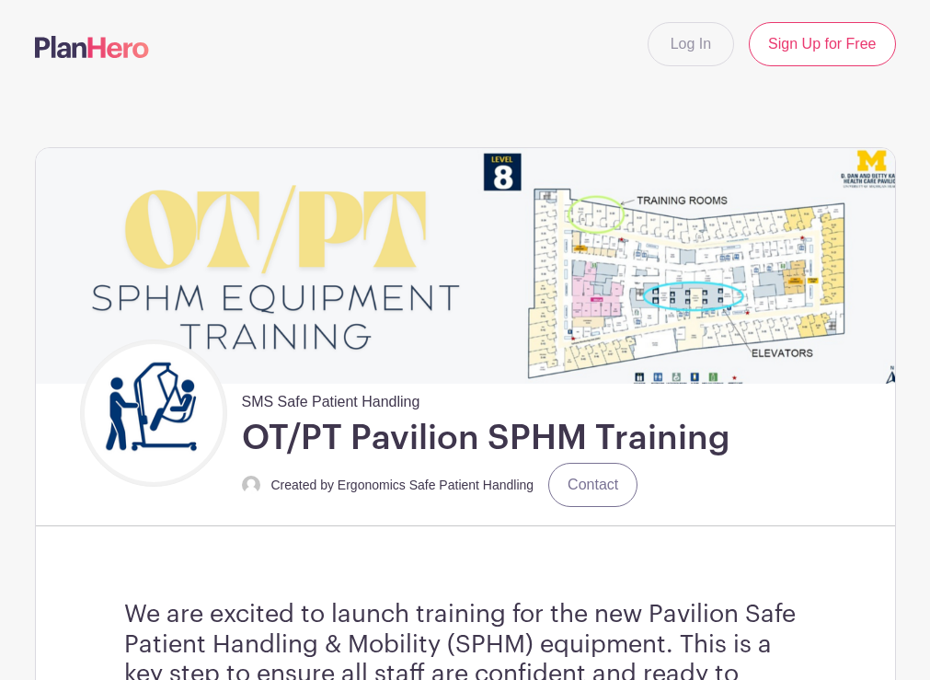  What do you see at coordinates (691, 44) in the screenshot?
I see `a: Log In` at bounding box center [691, 44].